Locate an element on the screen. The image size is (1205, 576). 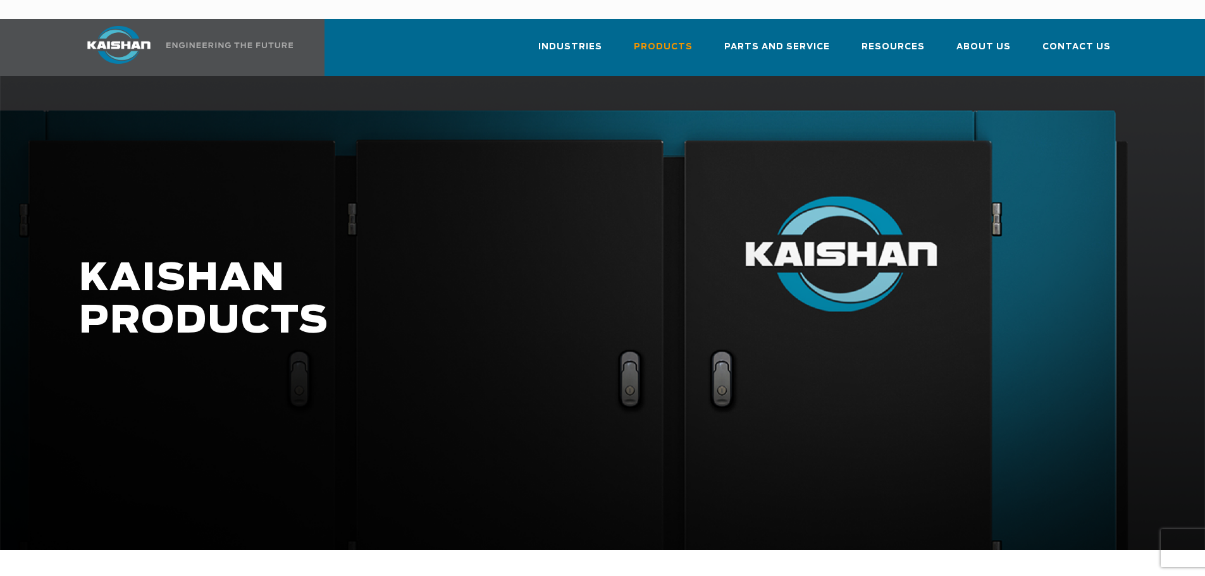
a: Resources is located at coordinates (893, 52).